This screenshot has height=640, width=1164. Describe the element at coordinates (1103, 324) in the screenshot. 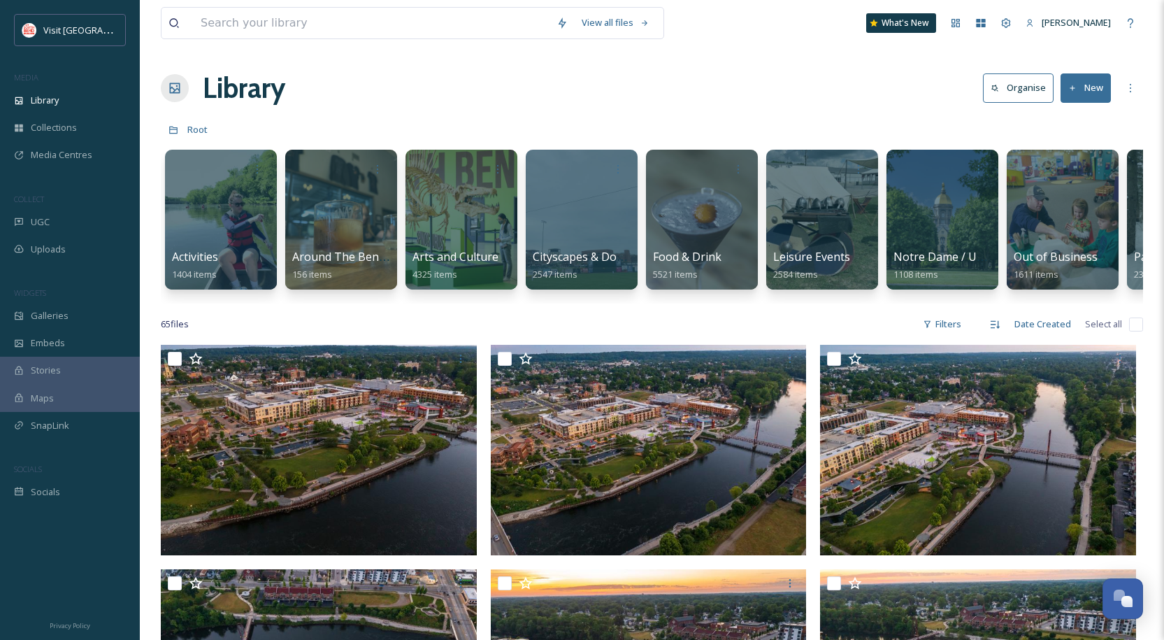

I see `span: Select all` at that location.